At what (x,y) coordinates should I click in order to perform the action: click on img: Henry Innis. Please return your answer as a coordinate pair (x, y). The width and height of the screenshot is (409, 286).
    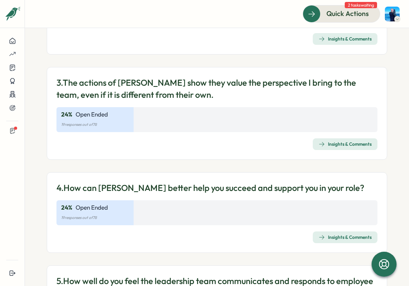
    Looking at the image, I should click on (392, 14).